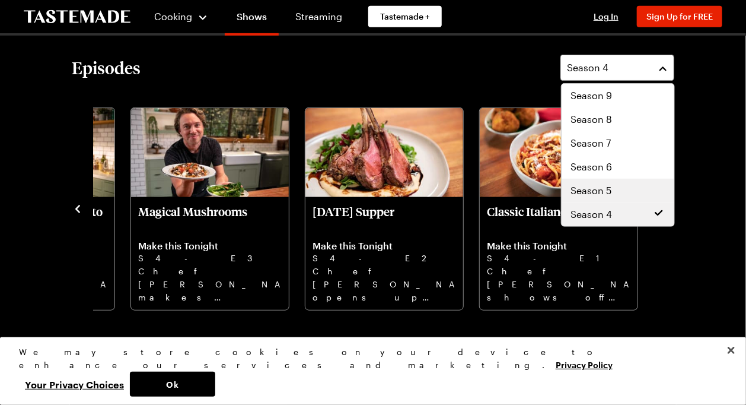  What do you see at coordinates (591, 190) in the screenshot?
I see `span: Season 5` at bounding box center [591, 190].